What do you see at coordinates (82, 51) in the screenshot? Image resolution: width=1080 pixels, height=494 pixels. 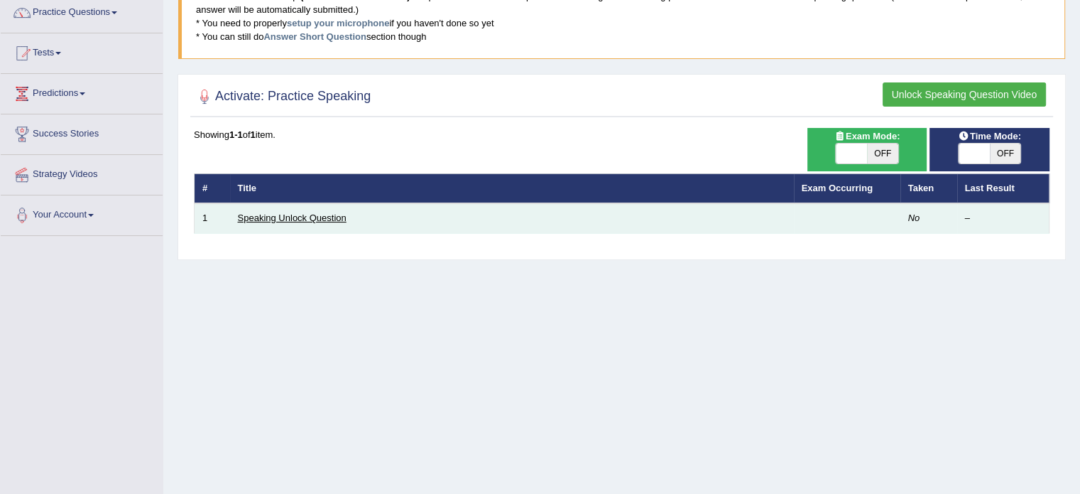 I see `a: Tests` at bounding box center [82, 51].